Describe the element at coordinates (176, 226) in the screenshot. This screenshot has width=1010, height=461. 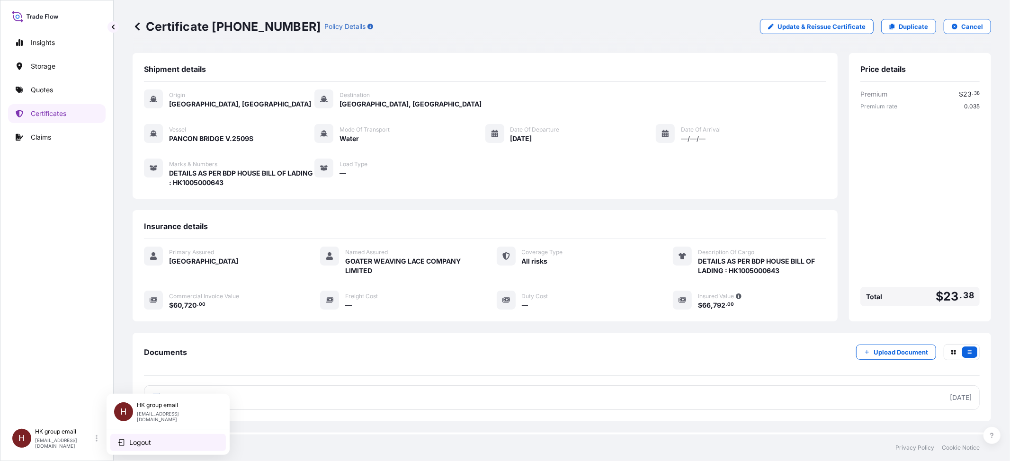
I see `span: Insurance details` at that location.